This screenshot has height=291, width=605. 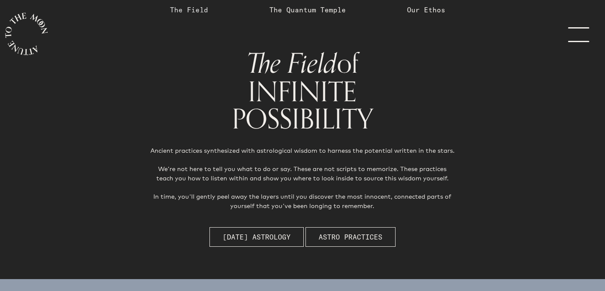 I want to click on a: The Quantum Temple, so click(x=308, y=10).